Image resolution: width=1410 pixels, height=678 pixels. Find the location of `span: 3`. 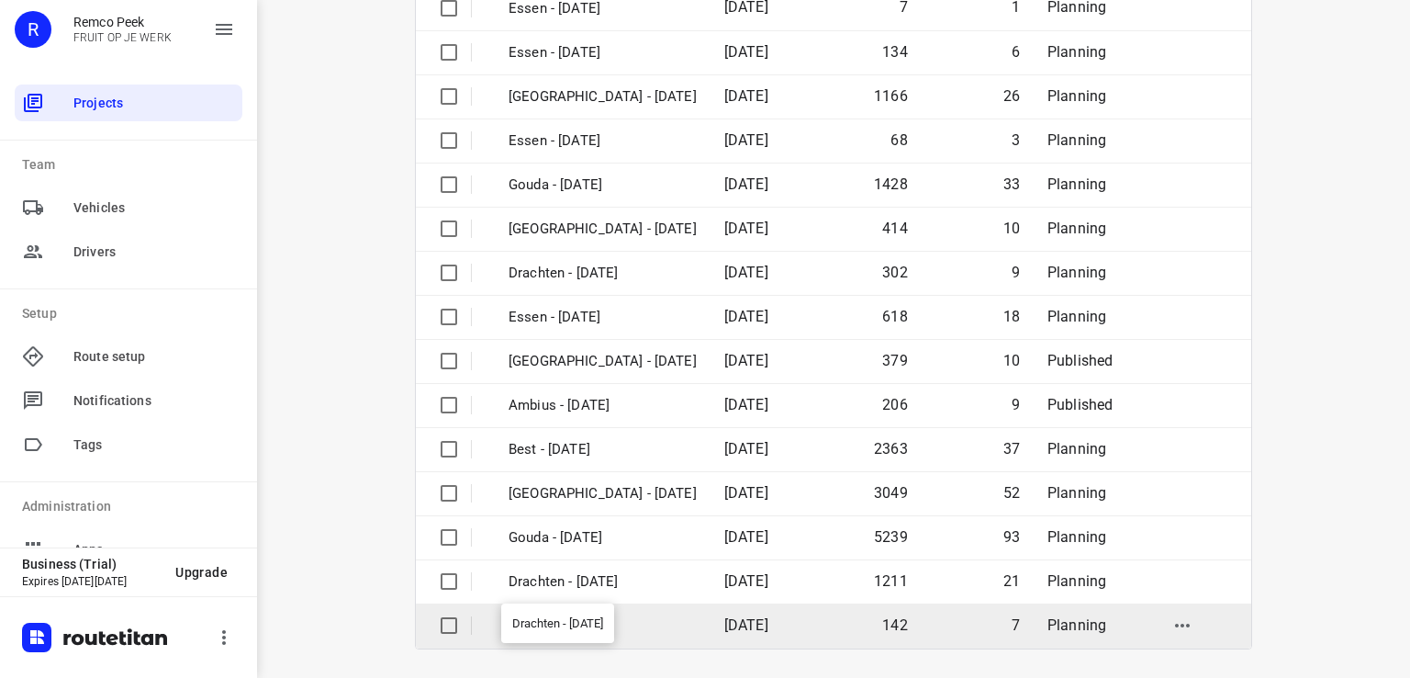

span: 3 is located at coordinates (1015, 140).